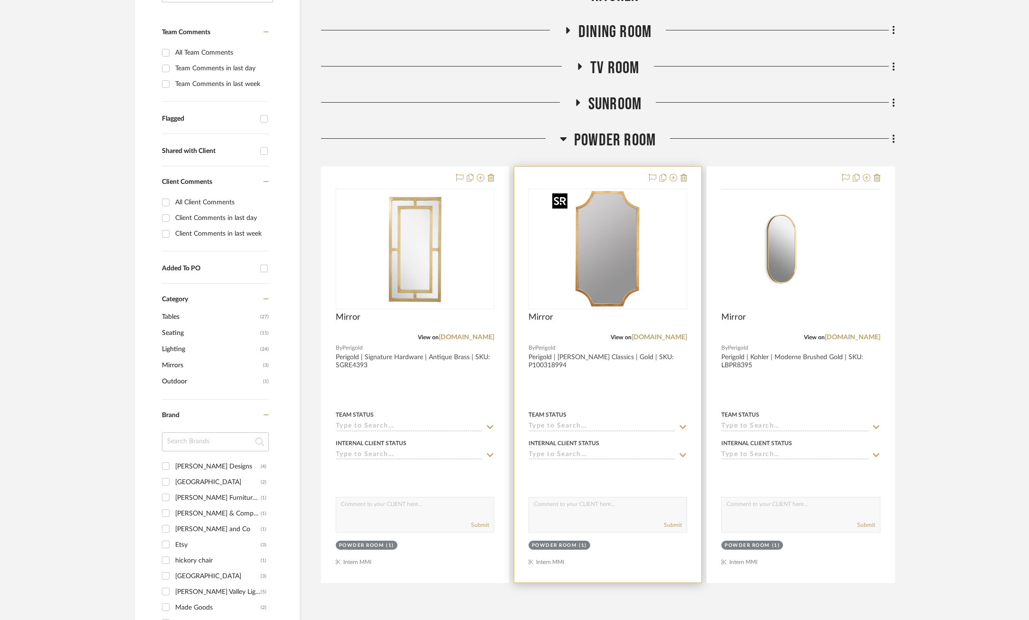 This screenshot has width=1029, height=620. What do you see at coordinates (175, 299) in the screenshot?
I see `span: Category` at bounding box center [175, 299].